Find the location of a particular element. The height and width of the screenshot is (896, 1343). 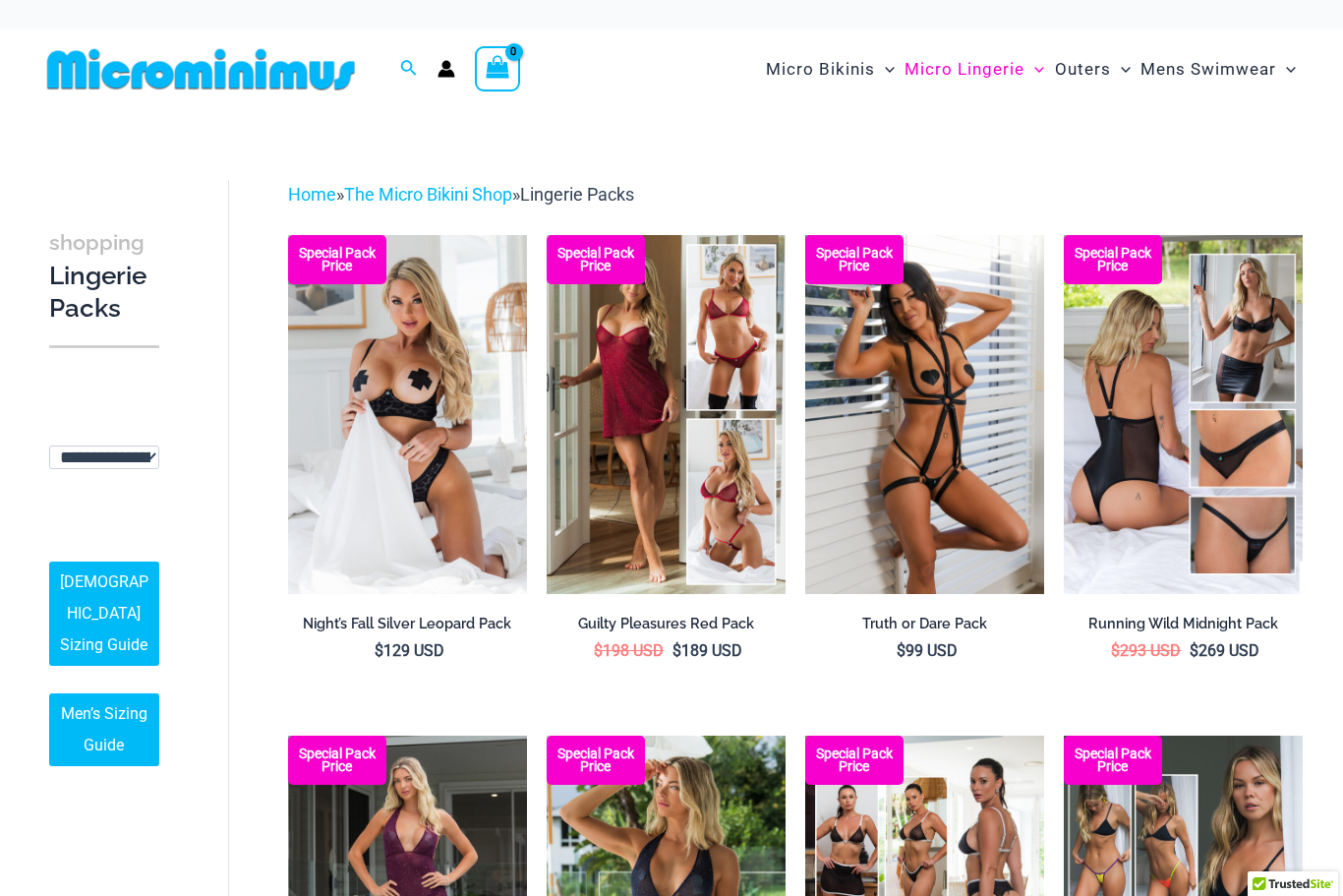

a: Mens SwimwearMenu ToggleMenu Toggle is located at coordinates (1218, 69).